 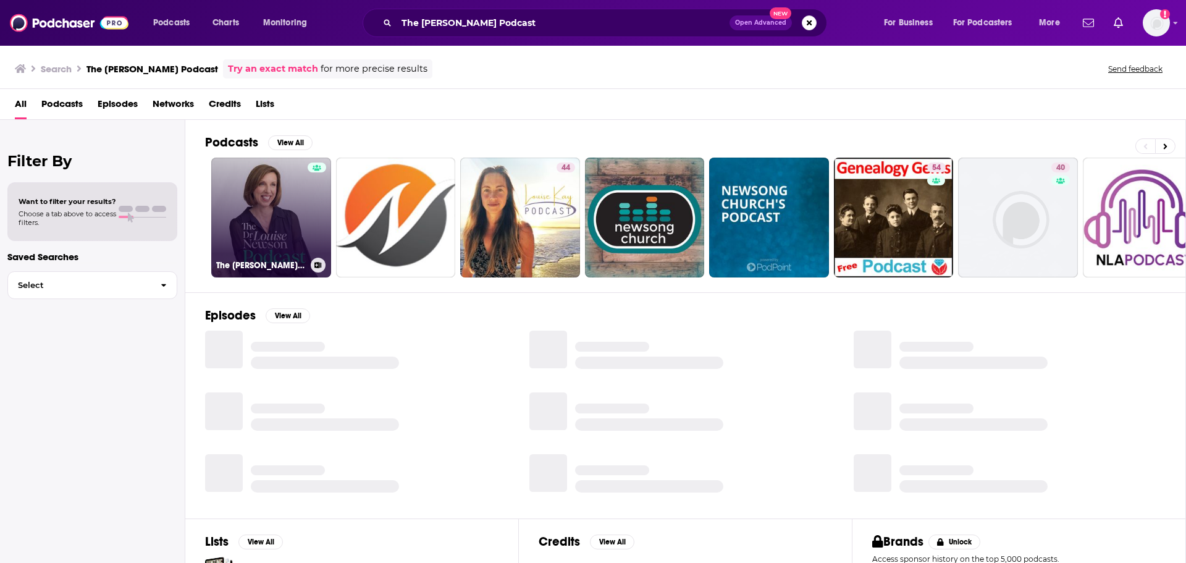 I want to click on span: More, so click(x=1049, y=23).